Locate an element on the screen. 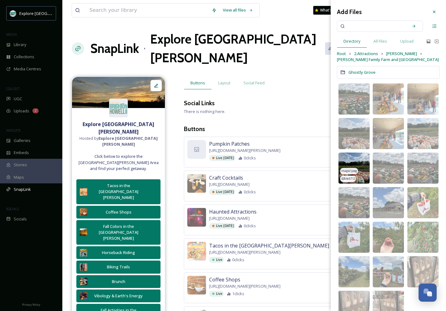  img: 6b094d29-d8a6-4294-ad84-b34487c0edb8.jpg is located at coordinates (84, 282).